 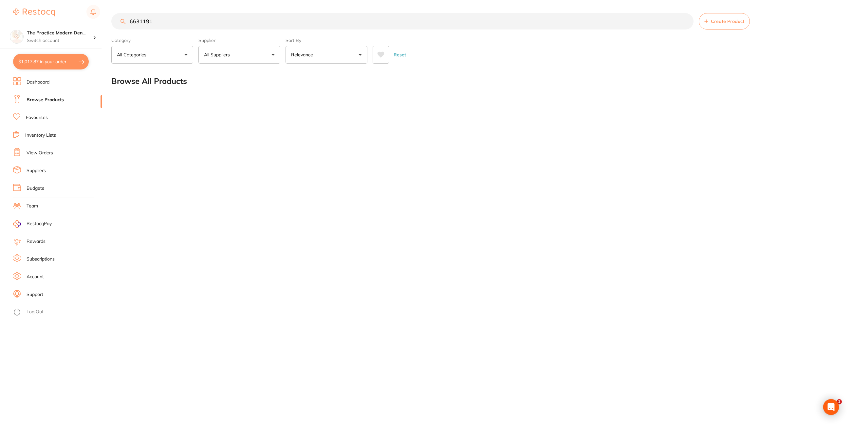 What do you see at coordinates (239, 55) in the screenshot?
I see `button: All Suppliers` at bounding box center [239, 55].